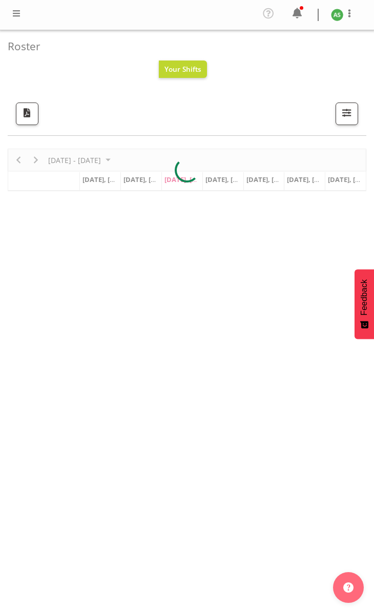 The width and height of the screenshot is (374, 608). I want to click on span: Your Shifts, so click(183, 69).